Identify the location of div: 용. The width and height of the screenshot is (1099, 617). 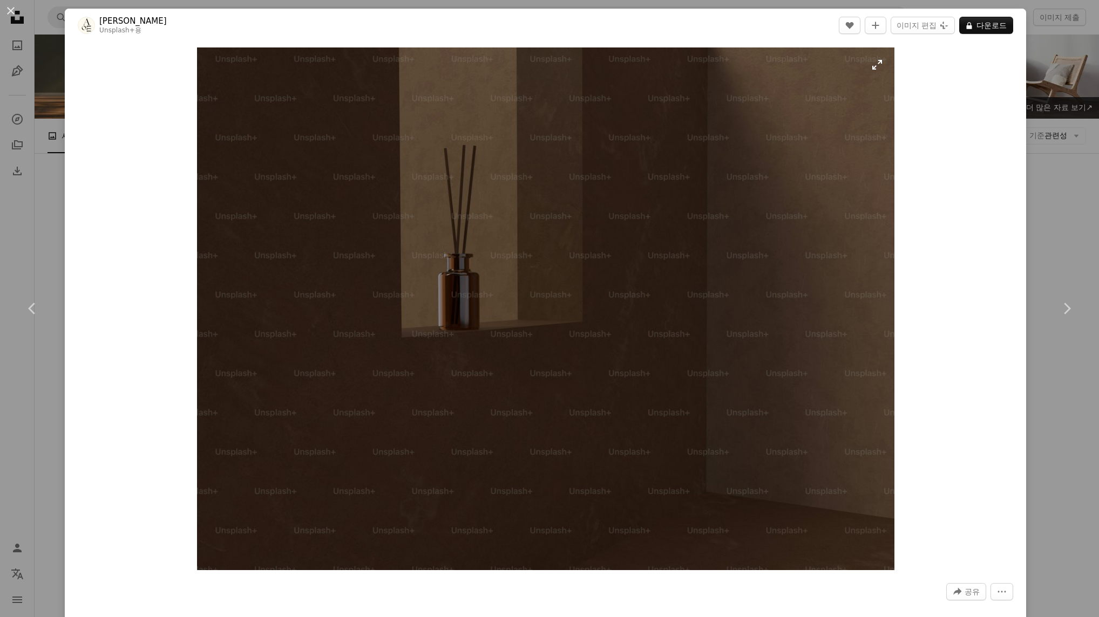
(133, 31).